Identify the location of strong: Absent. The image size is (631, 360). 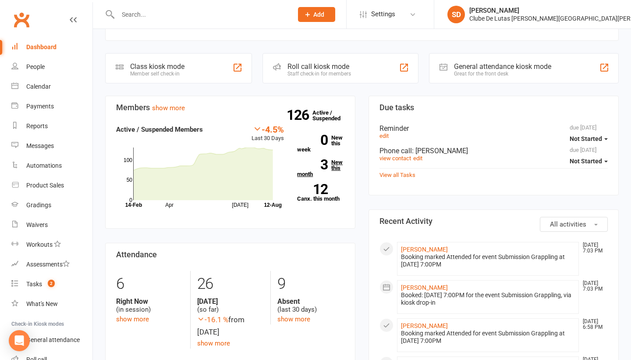
(311, 301).